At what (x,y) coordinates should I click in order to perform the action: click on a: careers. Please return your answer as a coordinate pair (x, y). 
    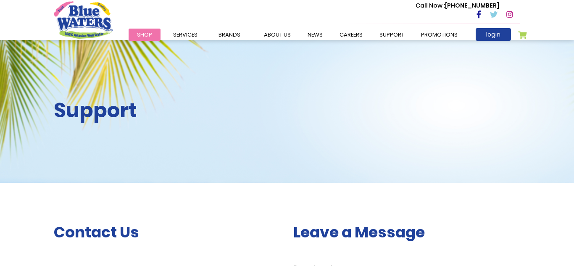
    Looking at the image, I should click on (351, 34).